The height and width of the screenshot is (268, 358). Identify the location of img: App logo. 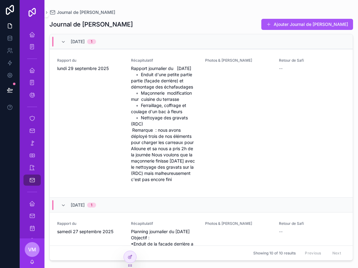
(32, 12).